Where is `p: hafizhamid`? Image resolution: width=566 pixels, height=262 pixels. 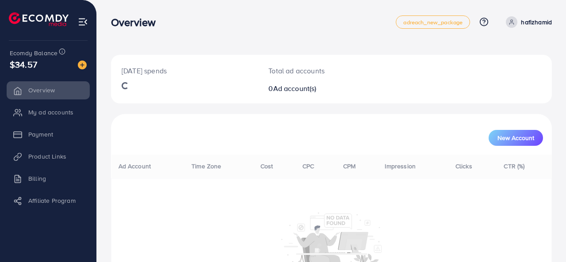 p: hafizhamid is located at coordinates (536, 22).